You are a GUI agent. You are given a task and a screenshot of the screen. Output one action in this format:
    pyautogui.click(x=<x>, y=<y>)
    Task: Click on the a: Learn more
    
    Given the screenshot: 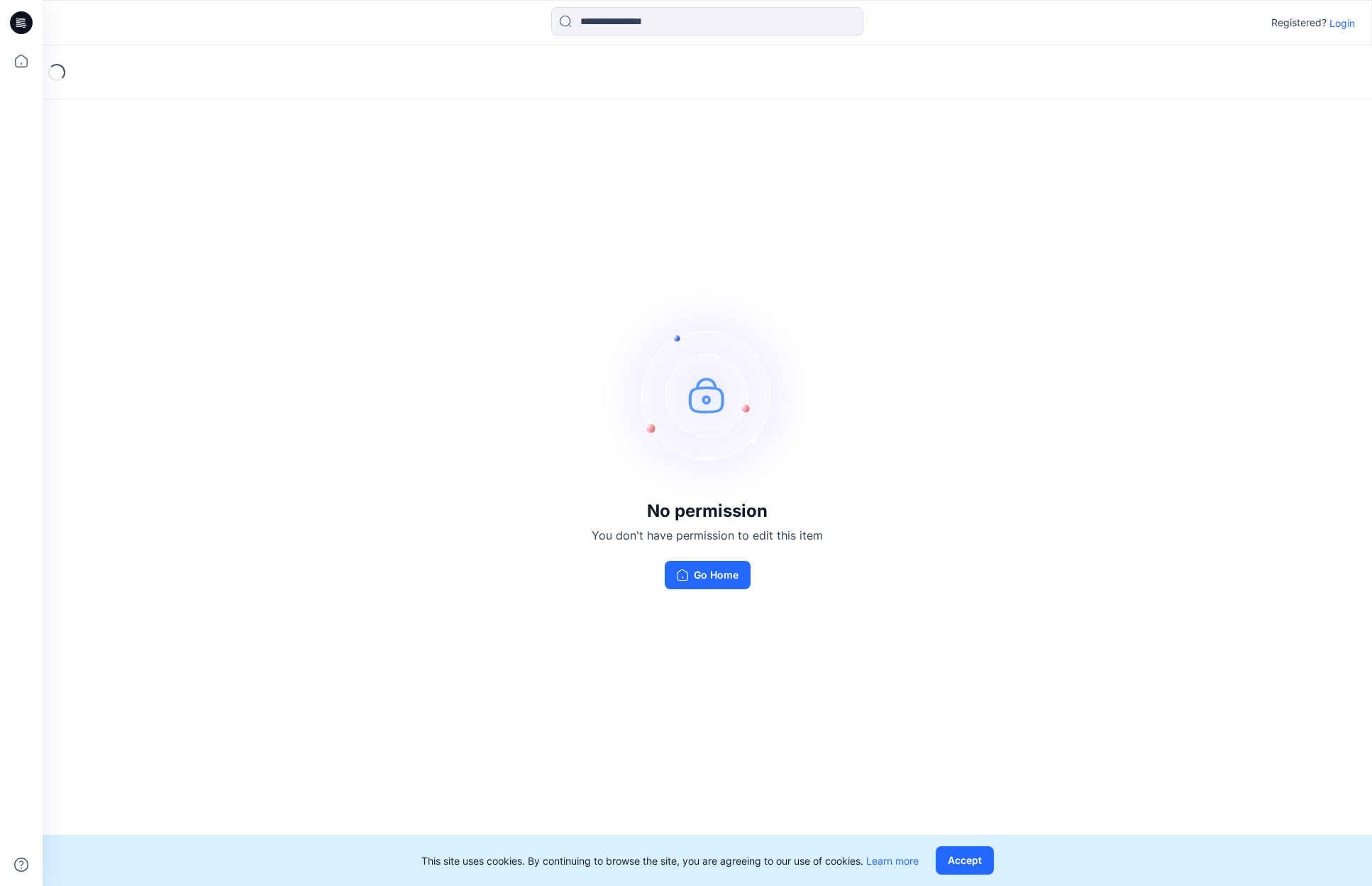 What is the action you would take?
    pyautogui.click(x=892, y=860)
    